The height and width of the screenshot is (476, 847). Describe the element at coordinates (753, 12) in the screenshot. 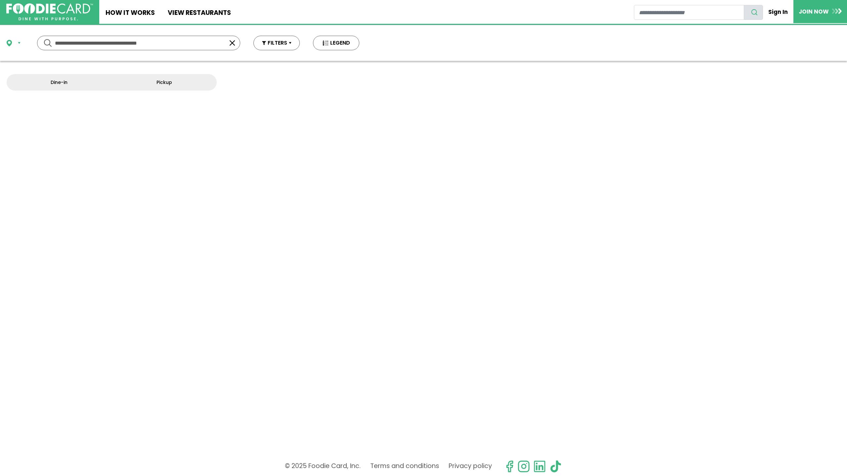

I see `button: search` at that location.